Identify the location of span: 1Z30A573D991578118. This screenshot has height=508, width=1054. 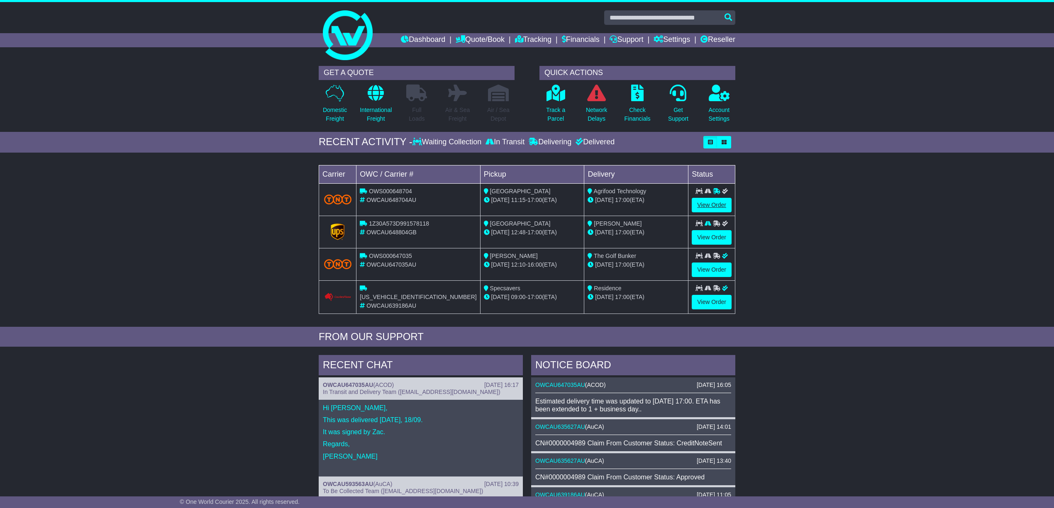
(399, 224).